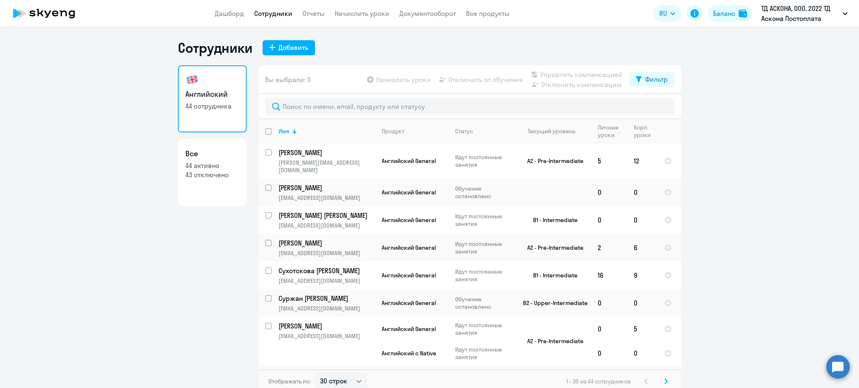 This screenshot has width=859, height=388. I want to click on td: 6, so click(642, 248).